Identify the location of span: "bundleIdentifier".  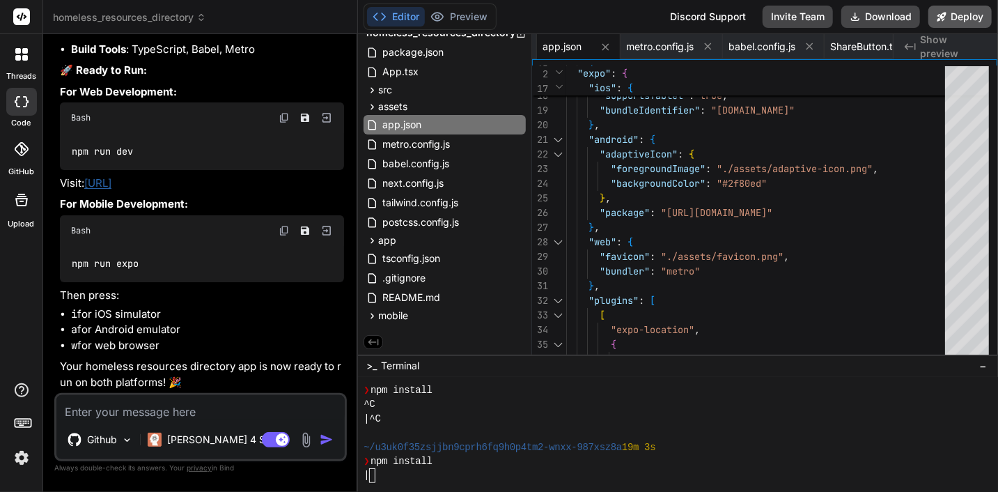
(650, 110).